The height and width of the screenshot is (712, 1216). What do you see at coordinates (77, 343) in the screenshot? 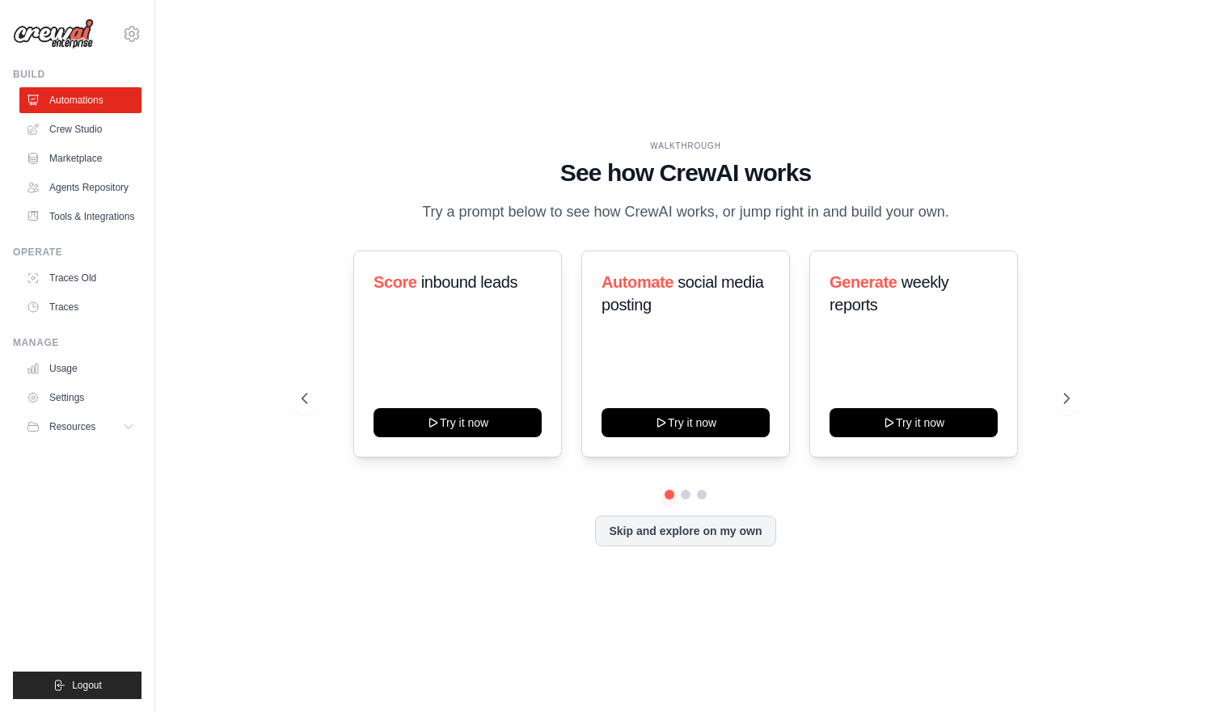
I see `div: Manage` at bounding box center [77, 343].